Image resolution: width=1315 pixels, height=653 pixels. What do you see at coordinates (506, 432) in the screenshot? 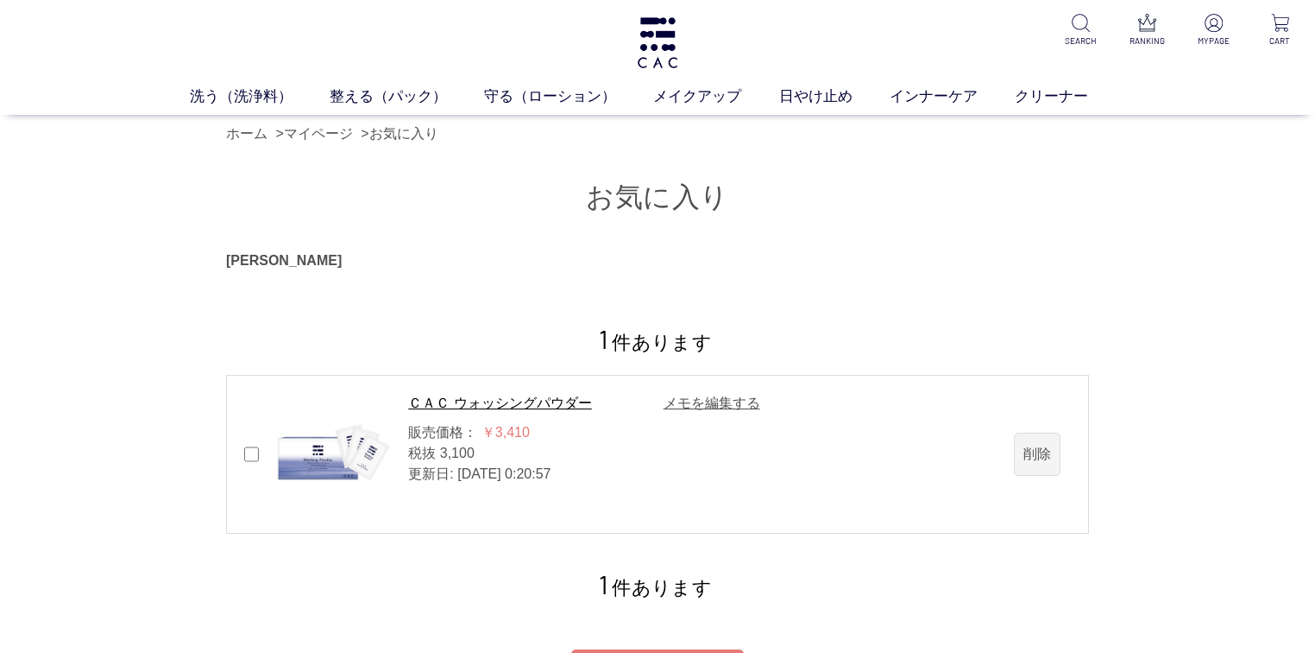
I see `div: ￥3,410` at bounding box center [506, 432].